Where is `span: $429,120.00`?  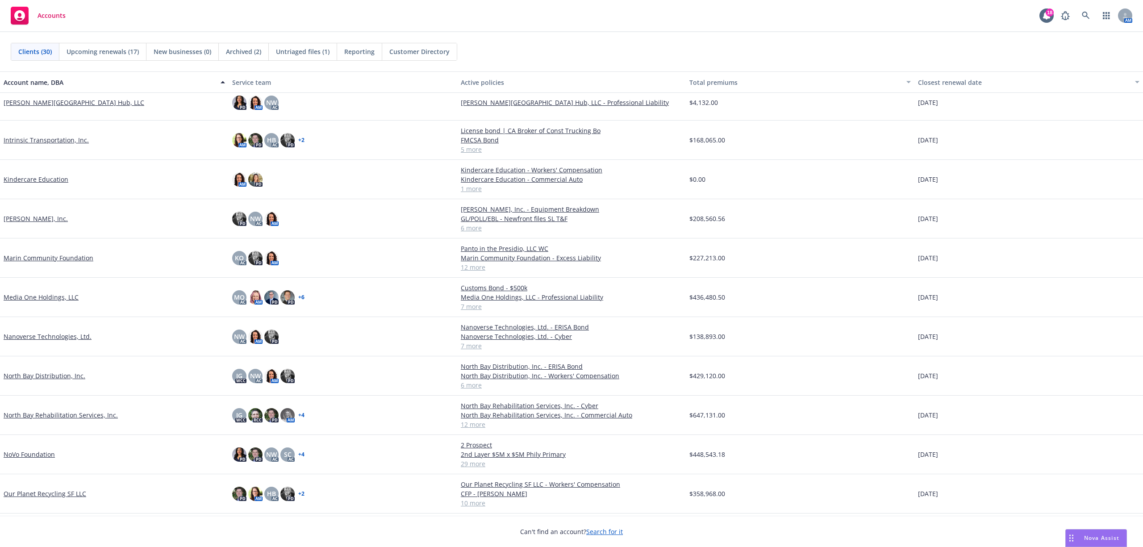
span: $429,120.00 is located at coordinates (708, 376).